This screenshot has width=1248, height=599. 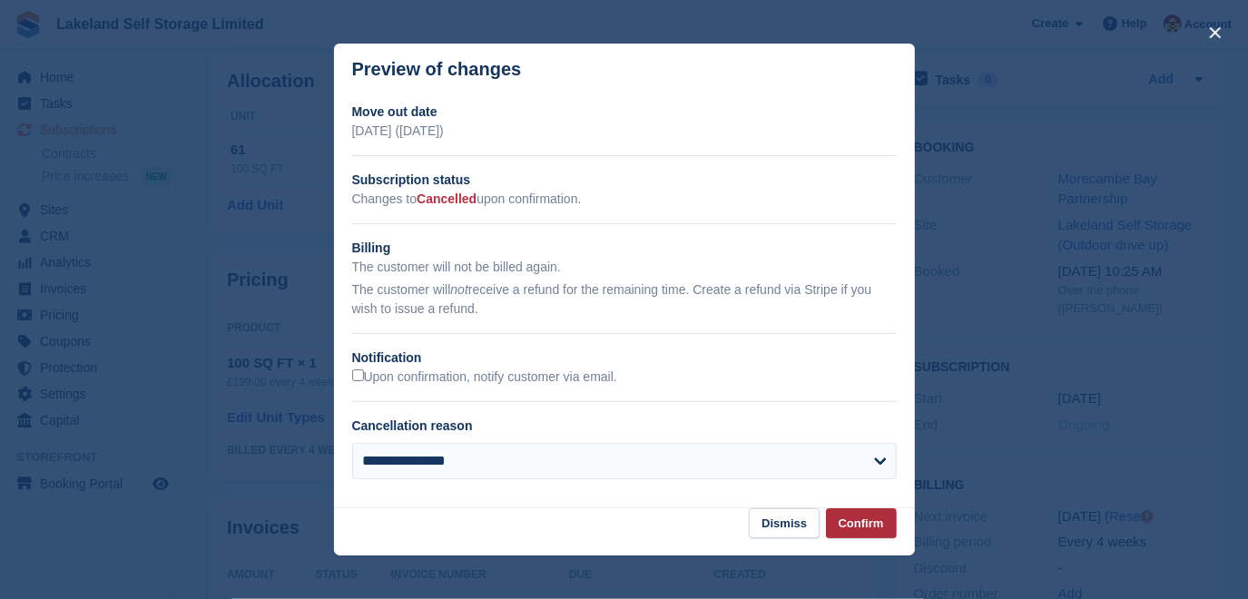 What do you see at coordinates (862, 523) in the screenshot?
I see `button: Confirm` at bounding box center [862, 523].